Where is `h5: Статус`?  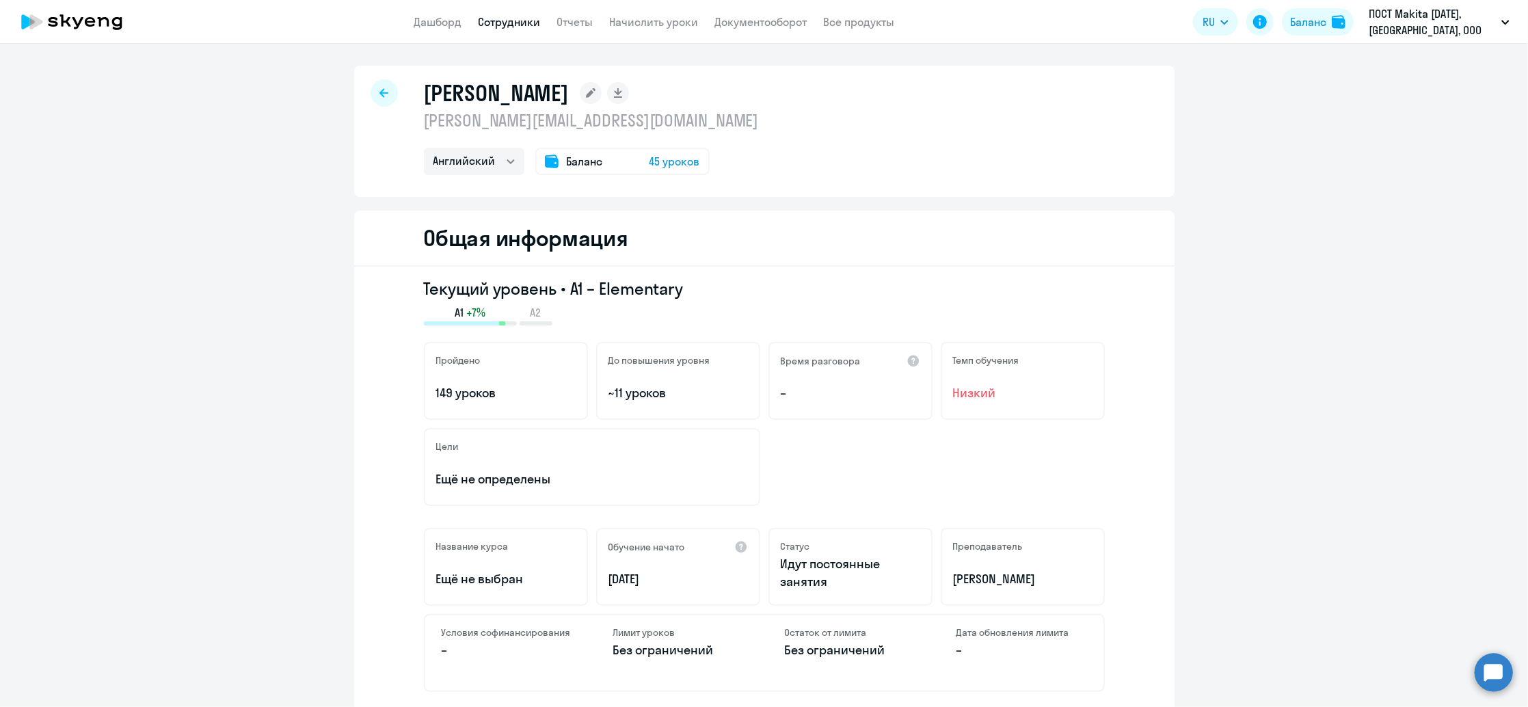 h5: Статус is located at coordinates (795, 546).